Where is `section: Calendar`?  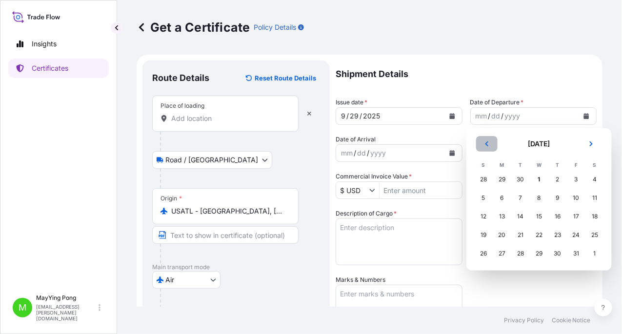
section: Calendar is located at coordinates (539, 199).